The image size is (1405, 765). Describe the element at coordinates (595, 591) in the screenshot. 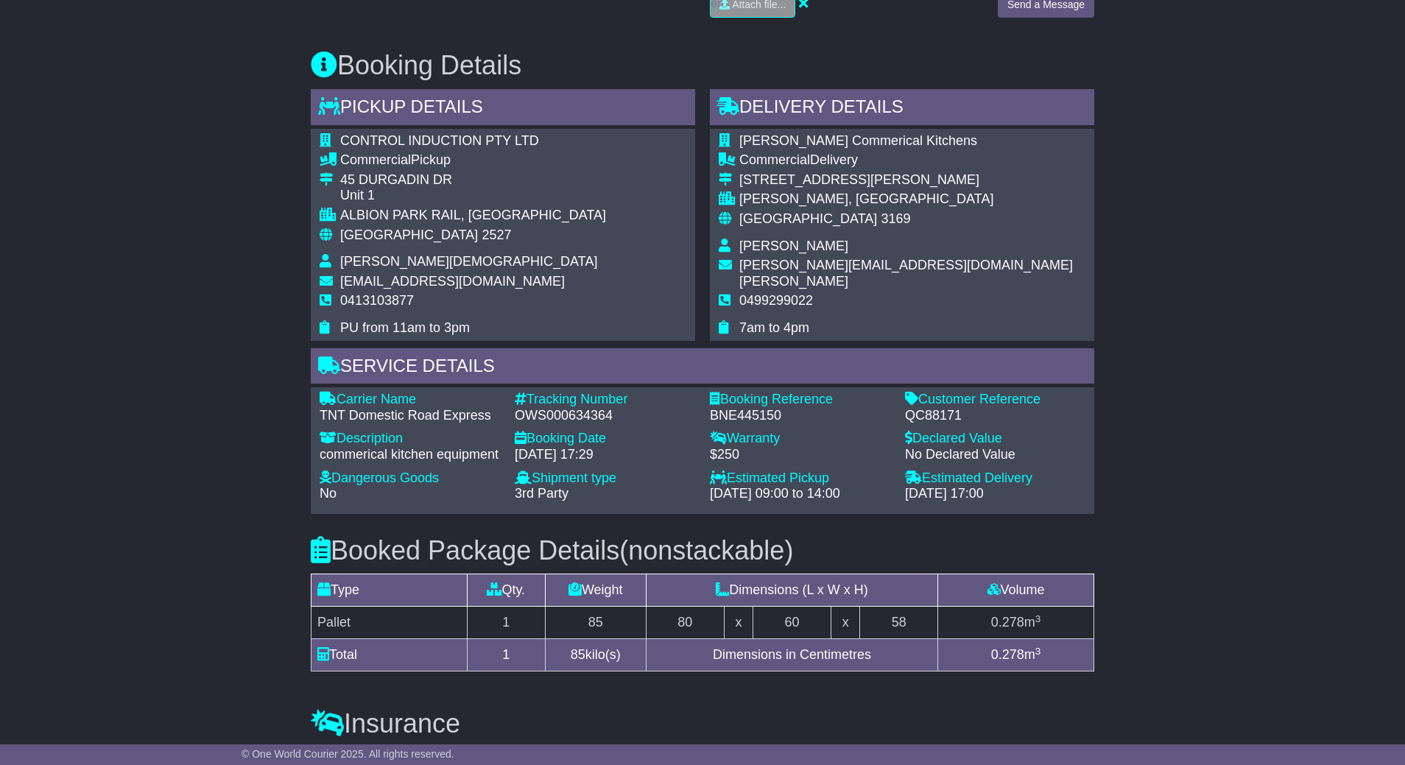

I see `td: Weight` at that location.